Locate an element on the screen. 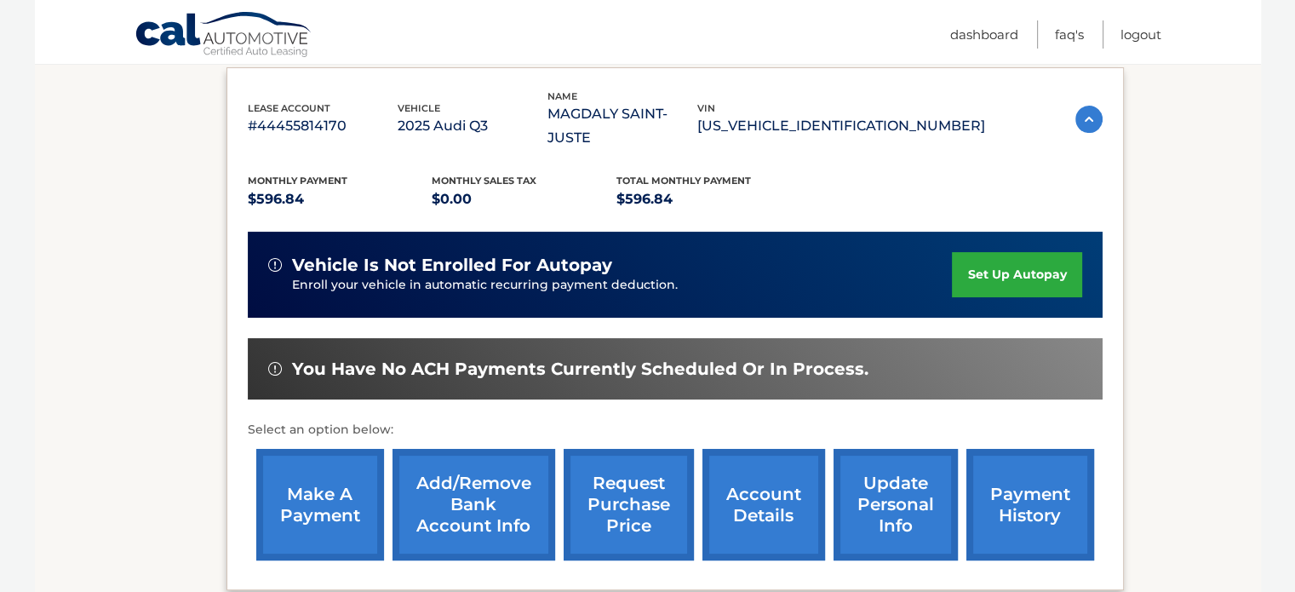 This screenshot has width=1295, height=592. span: vin is located at coordinates (706, 108).